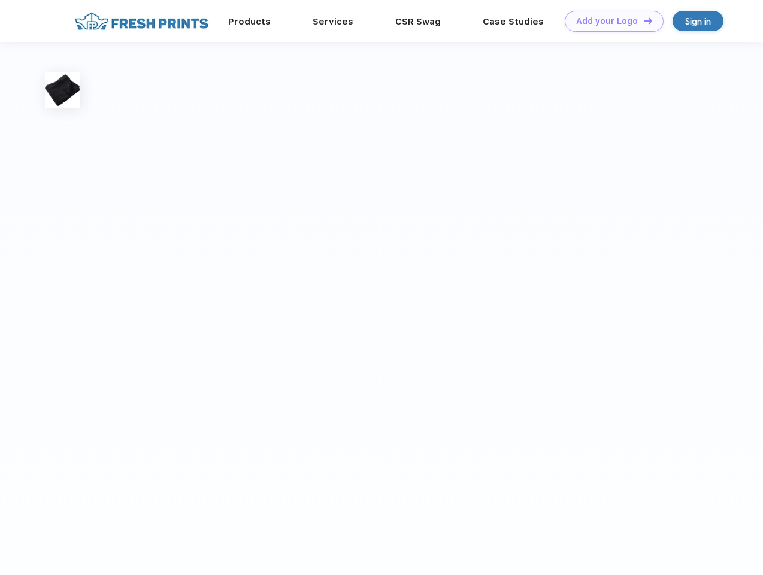  I want to click on img: DT, so click(648, 20).